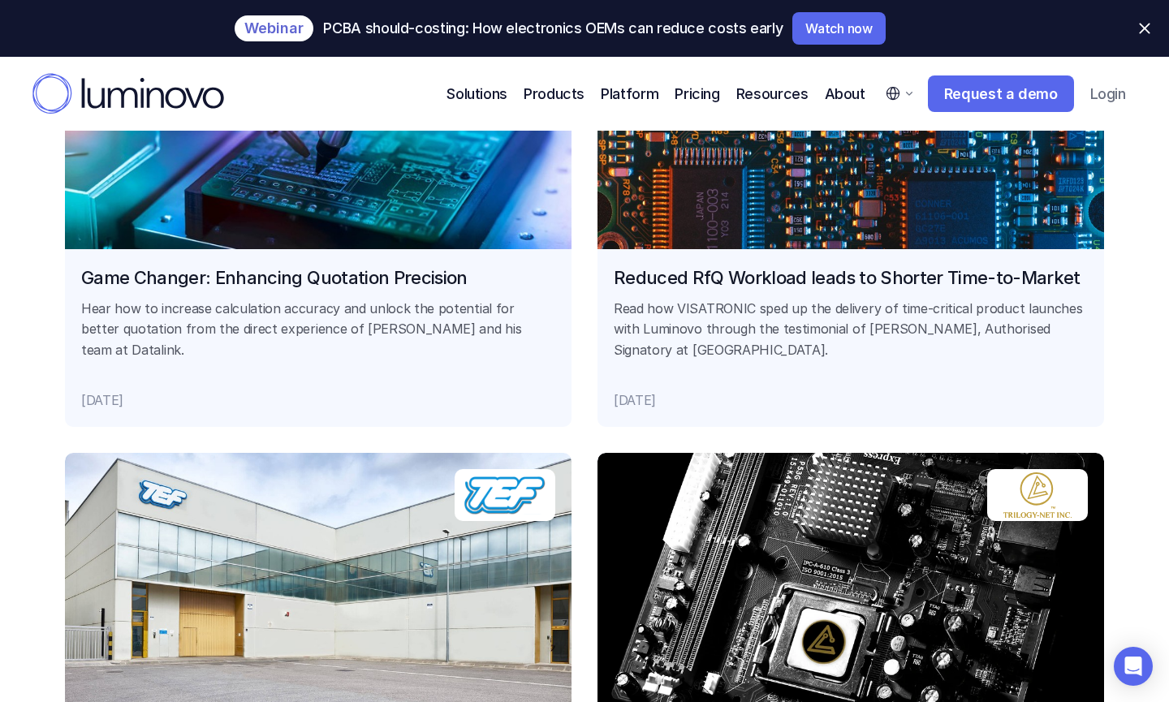  Describe the element at coordinates (1107, 94) in the screenshot. I see `a: Login` at that location.